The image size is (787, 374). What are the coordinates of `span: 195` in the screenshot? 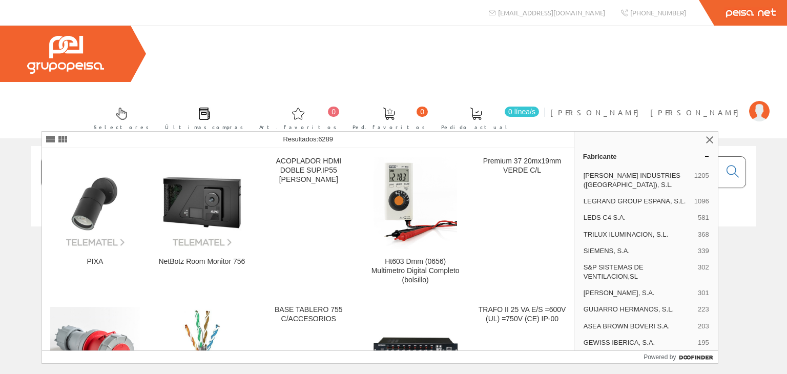 It's located at (703, 343).